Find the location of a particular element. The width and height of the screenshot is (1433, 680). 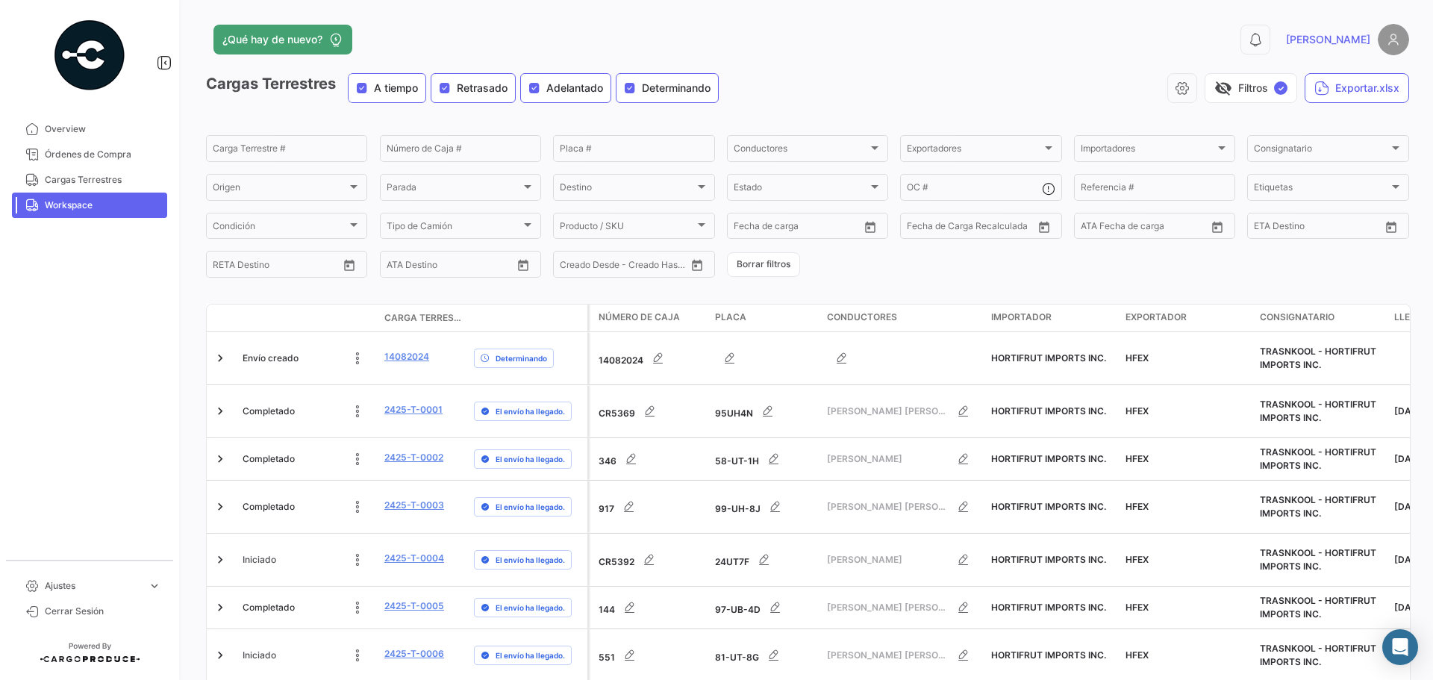

span: ¿Qué hay de nuevo? is located at coordinates (272, 40).